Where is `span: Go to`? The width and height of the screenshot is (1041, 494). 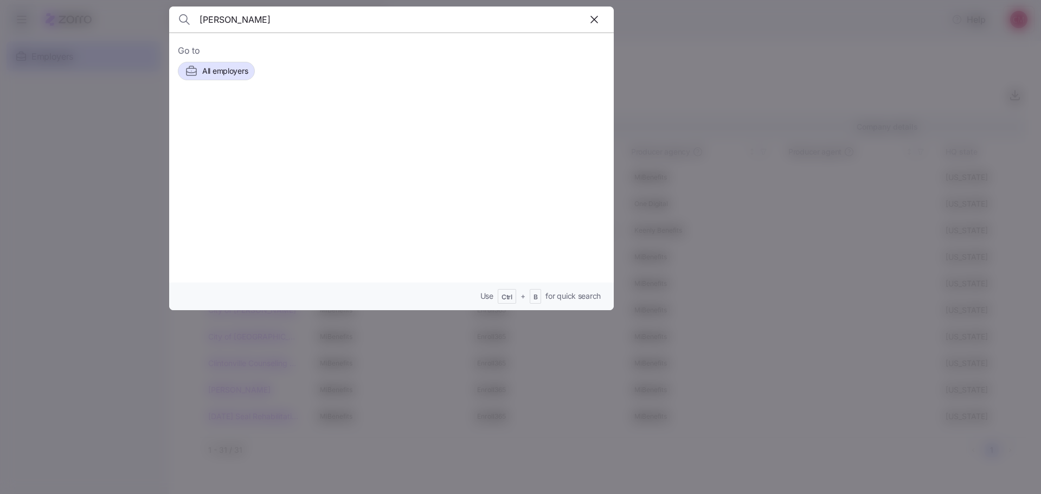 span: Go to is located at coordinates (391, 50).